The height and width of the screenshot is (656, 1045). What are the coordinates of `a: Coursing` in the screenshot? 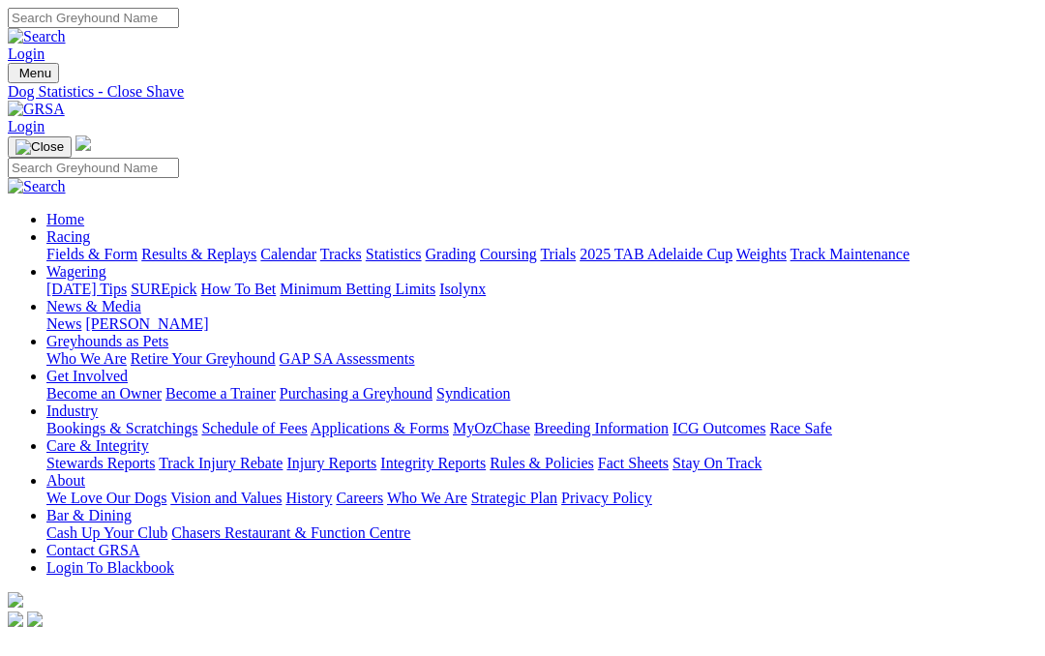 It's located at (508, 254).